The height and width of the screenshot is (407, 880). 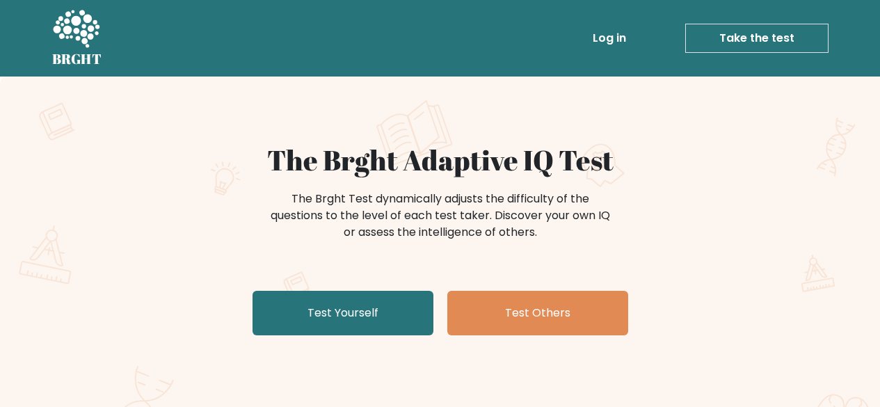 What do you see at coordinates (77, 59) in the screenshot?
I see `h5: BRGHT` at bounding box center [77, 59].